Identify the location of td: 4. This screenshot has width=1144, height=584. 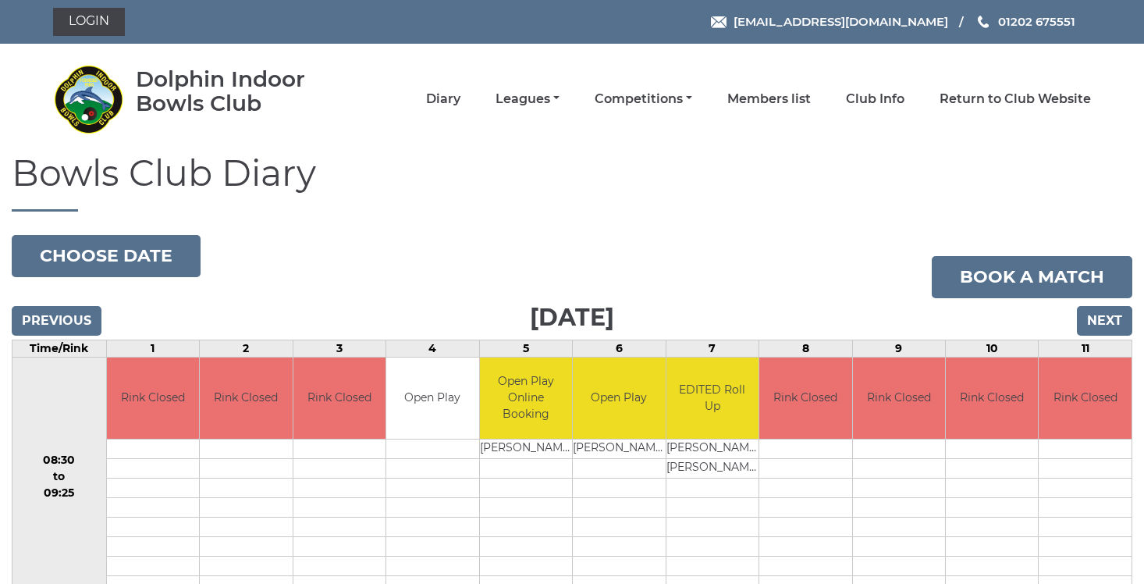
(432, 348).